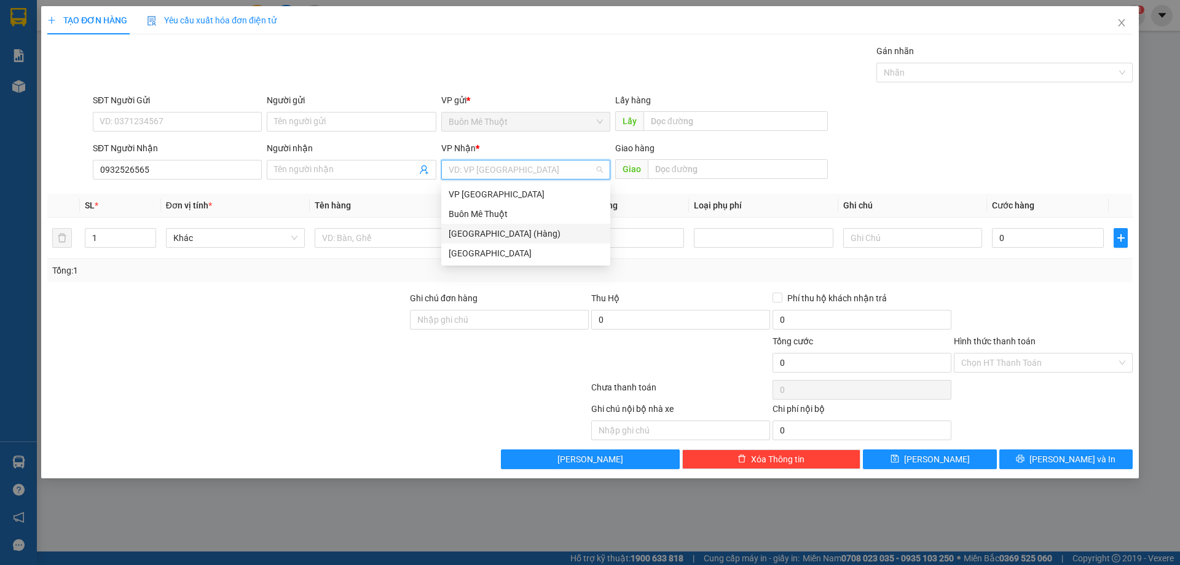  I want to click on span: close, so click(1121, 23).